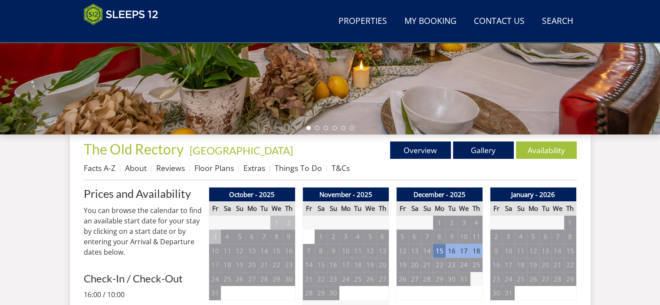 The image size is (660, 305). What do you see at coordinates (214, 168) in the screenshot?
I see `a: Floor Plans` at bounding box center [214, 168].